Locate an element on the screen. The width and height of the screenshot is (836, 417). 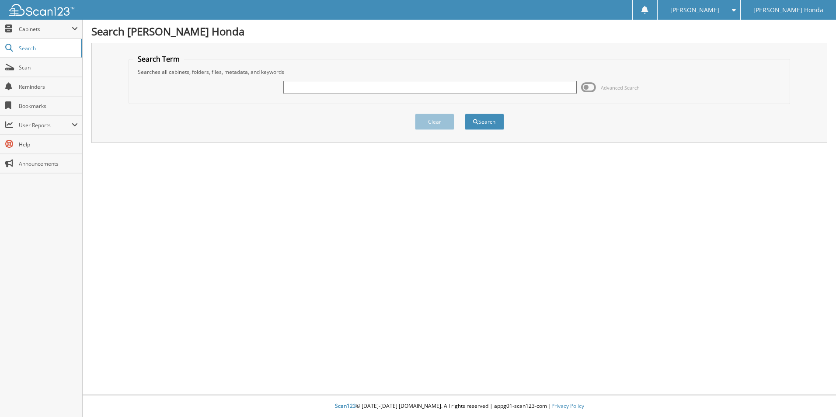
span: Scan is located at coordinates (48, 67).